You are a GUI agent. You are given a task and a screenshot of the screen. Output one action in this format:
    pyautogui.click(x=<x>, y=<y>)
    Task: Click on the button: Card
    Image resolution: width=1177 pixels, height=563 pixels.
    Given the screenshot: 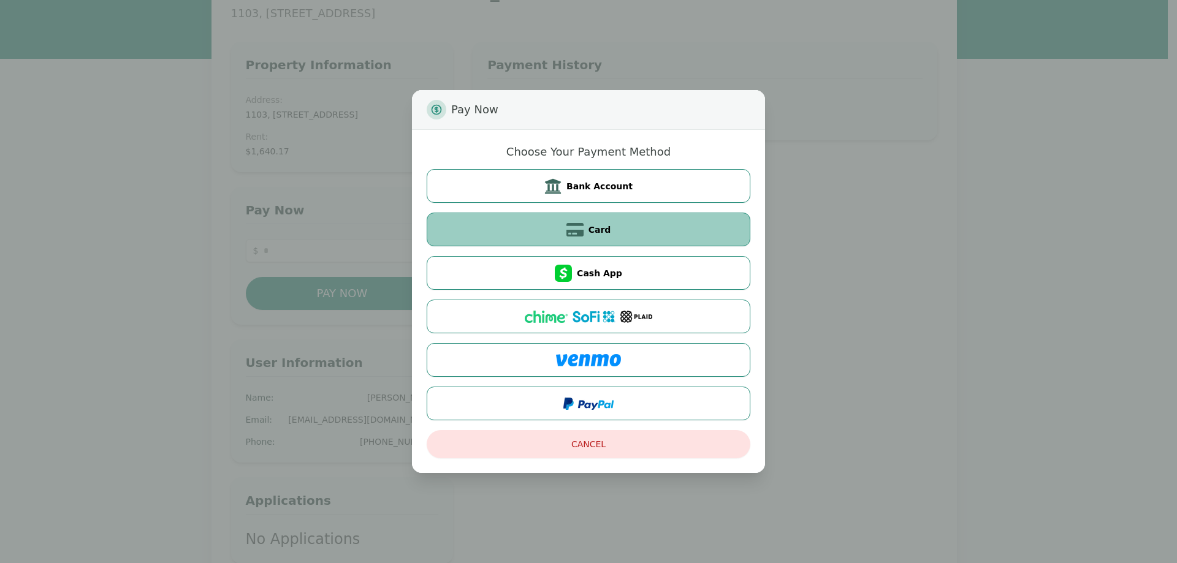 What is the action you would take?
    pyautogui.click(x=588, y=229)
    